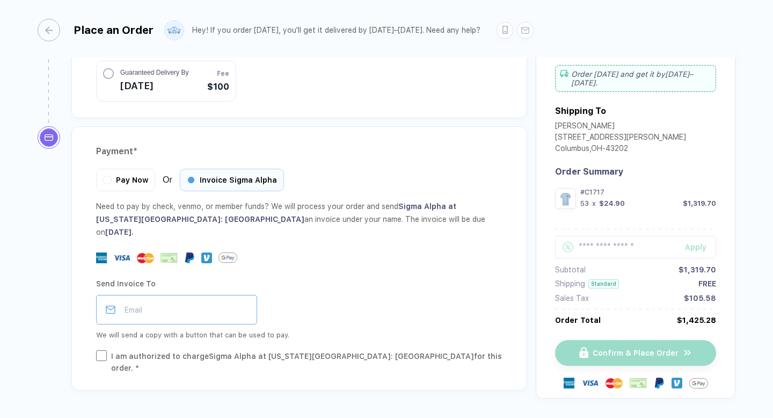  Describe the element at coordinates (132, 180) in the screenshot. I see `span: Pay Now` at that location.